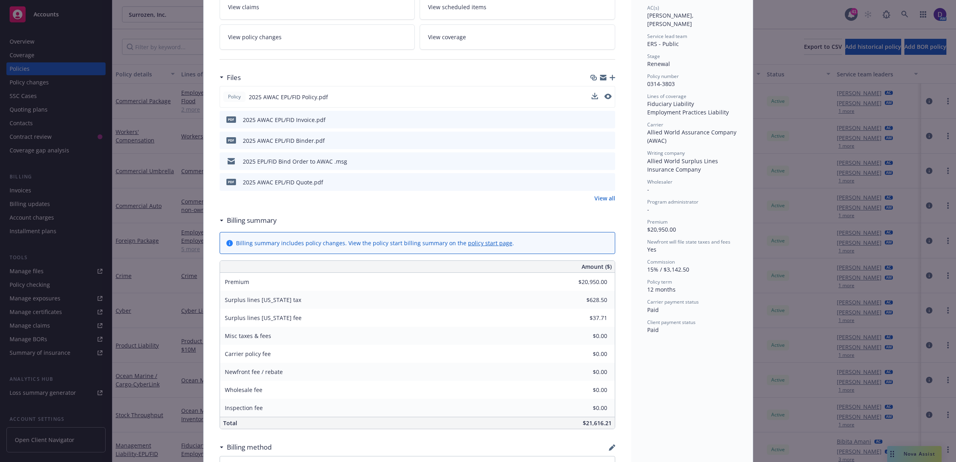 The width and height of the screenshot is (956, 462). I want to click on span: Policy, so click(234, 97).